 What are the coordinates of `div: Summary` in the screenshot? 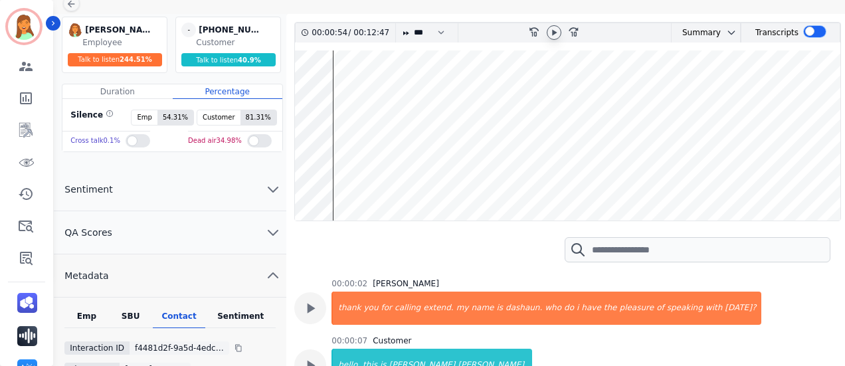 It's located at (696, 33).